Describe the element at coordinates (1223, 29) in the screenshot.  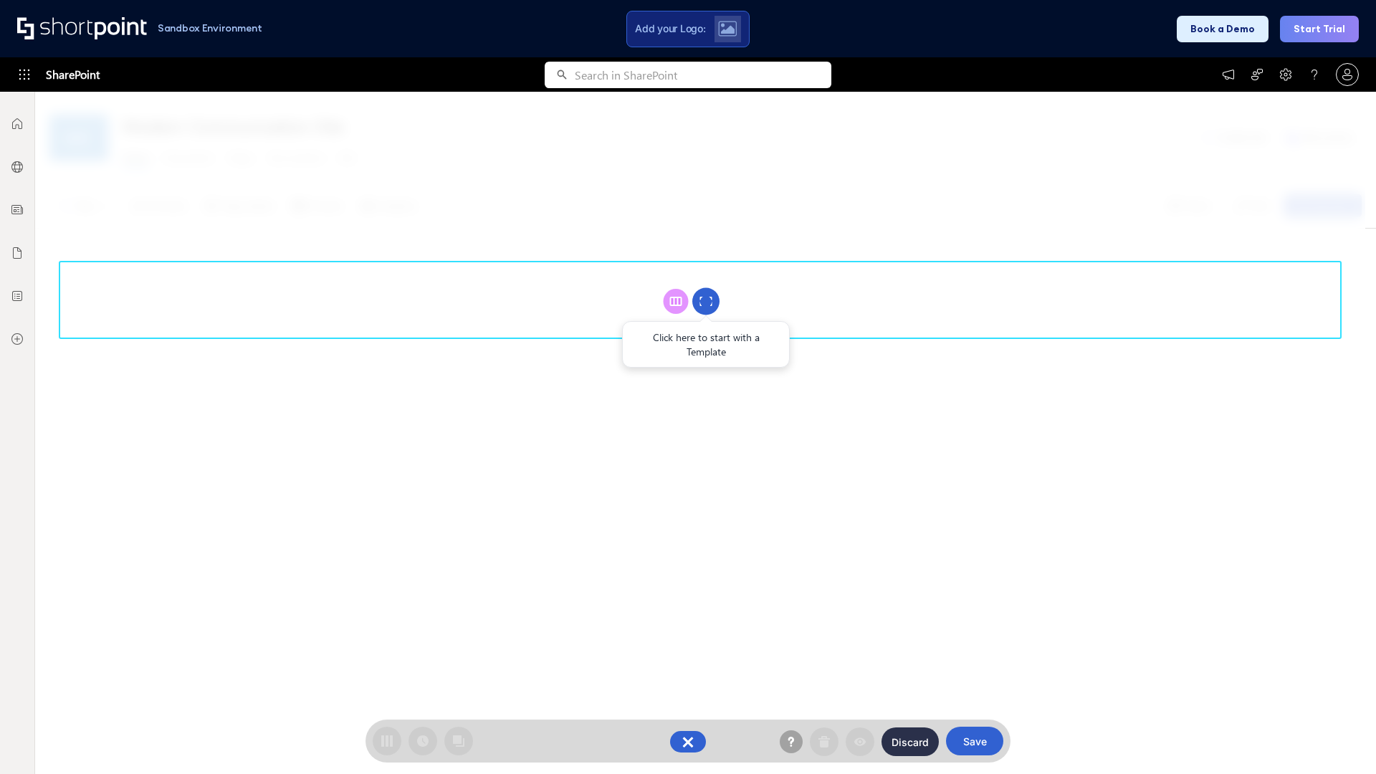
I see `button: Book a Demo` at that location.